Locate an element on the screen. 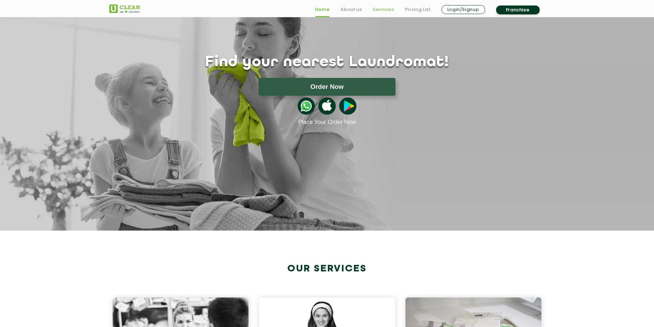 Image resolution: width=654 pixels, height=327 pixels. img: playstoreicon.png is located at coordinates (348, 106).